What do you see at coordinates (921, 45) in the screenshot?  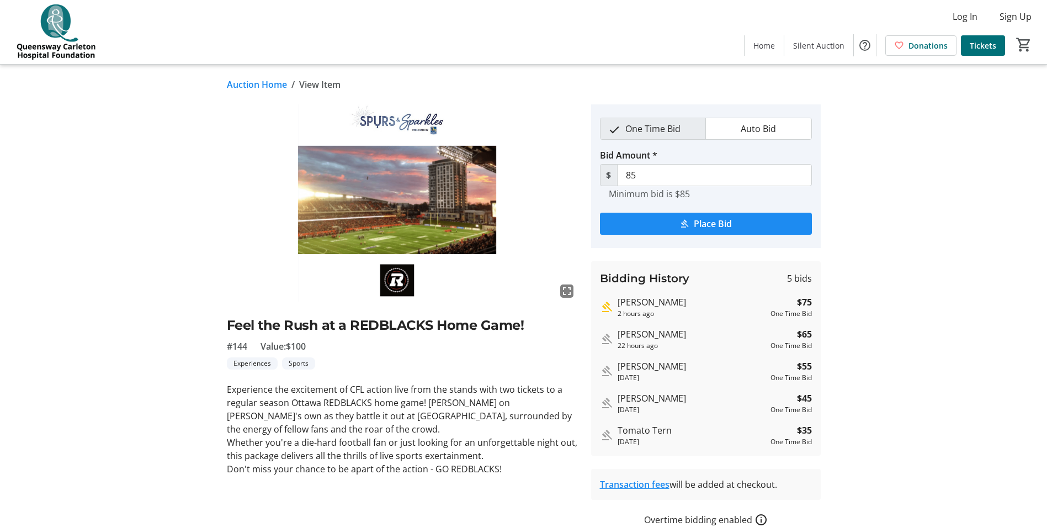 I see `a: Donations` at bounding box center [921, 45].